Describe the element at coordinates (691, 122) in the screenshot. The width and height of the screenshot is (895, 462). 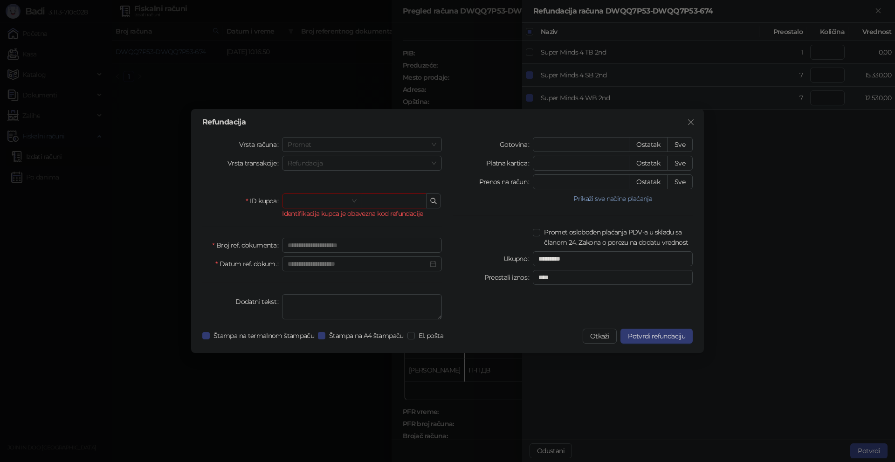
I see `span: close` at that location.